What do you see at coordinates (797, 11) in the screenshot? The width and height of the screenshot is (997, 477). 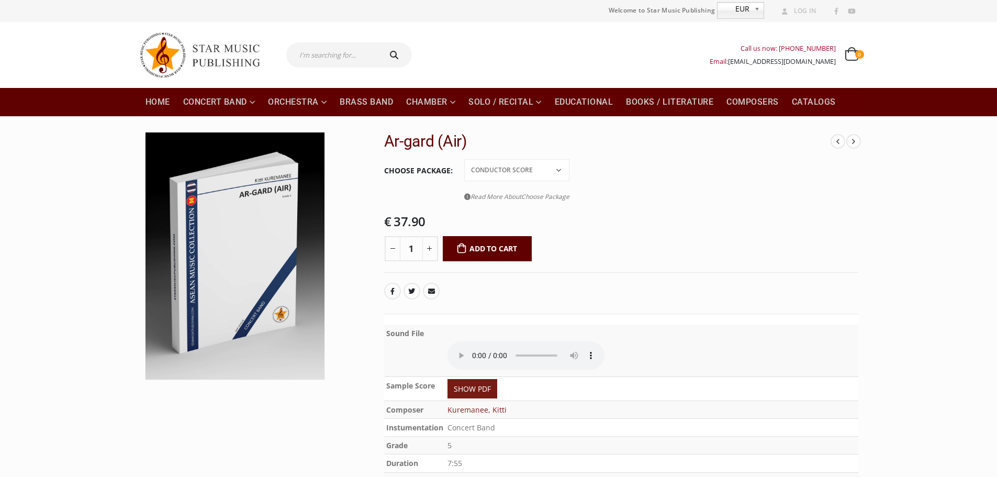 I see `a: Log In` at bounding box center [797, 11].